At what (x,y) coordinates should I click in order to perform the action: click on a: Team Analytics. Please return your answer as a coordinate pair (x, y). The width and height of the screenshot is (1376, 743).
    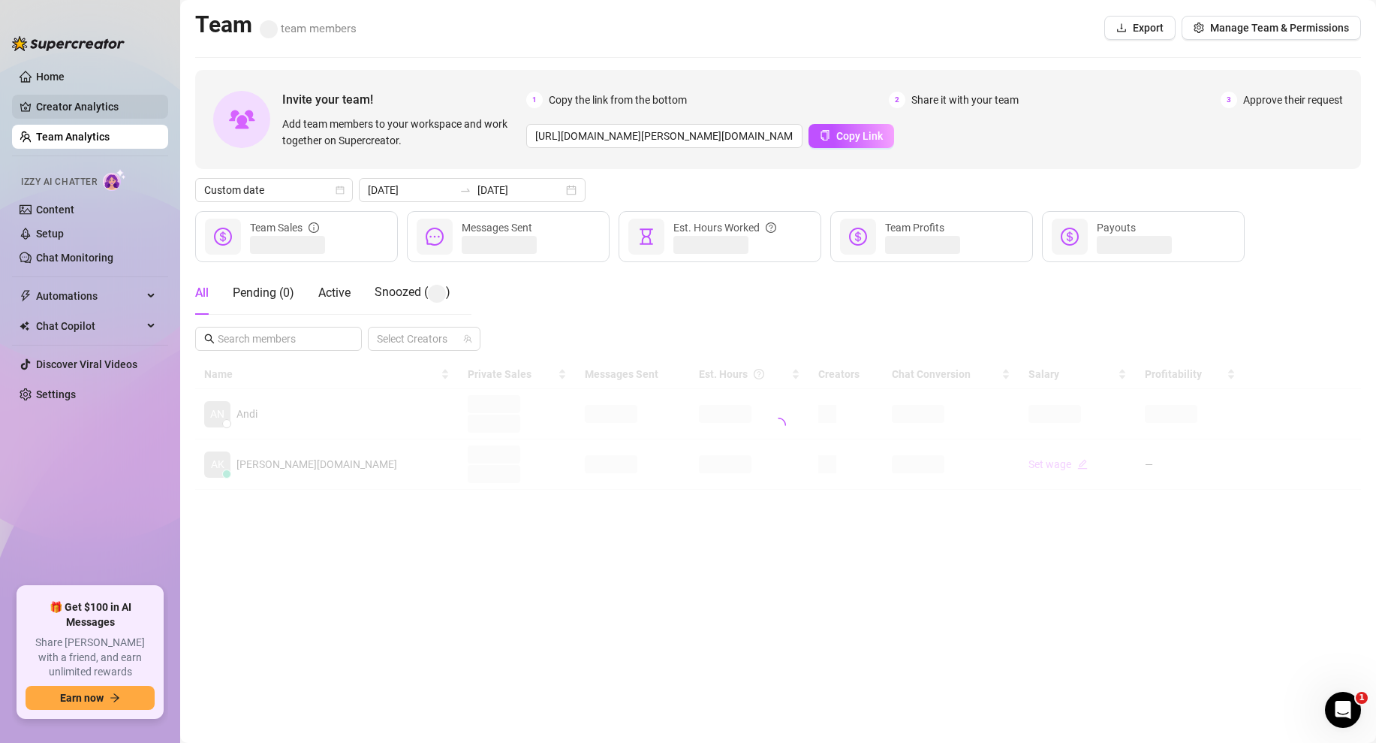
    Looking at the image, I should click on (73, 137).